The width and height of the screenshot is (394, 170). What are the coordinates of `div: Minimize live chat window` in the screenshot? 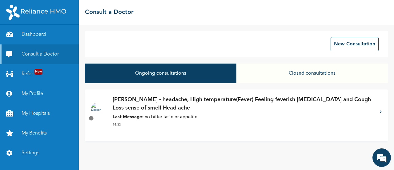 It's located at (108, 10).